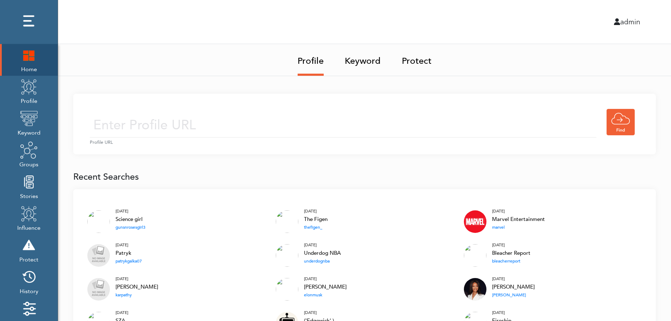 This screenshot has width=671, height=321. I want to click on small: Profile URL, so click(364, 142).